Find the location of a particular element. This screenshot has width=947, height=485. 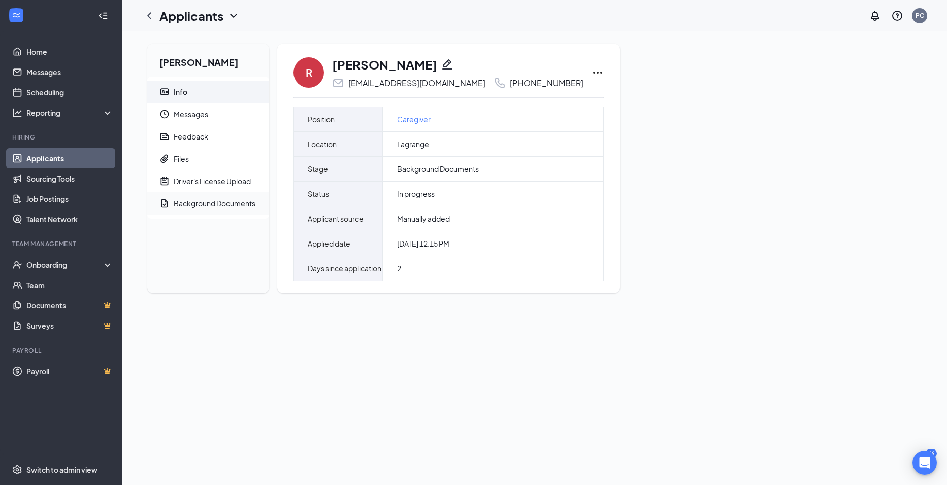

div: Payroll is located at coordinates (61, 350).